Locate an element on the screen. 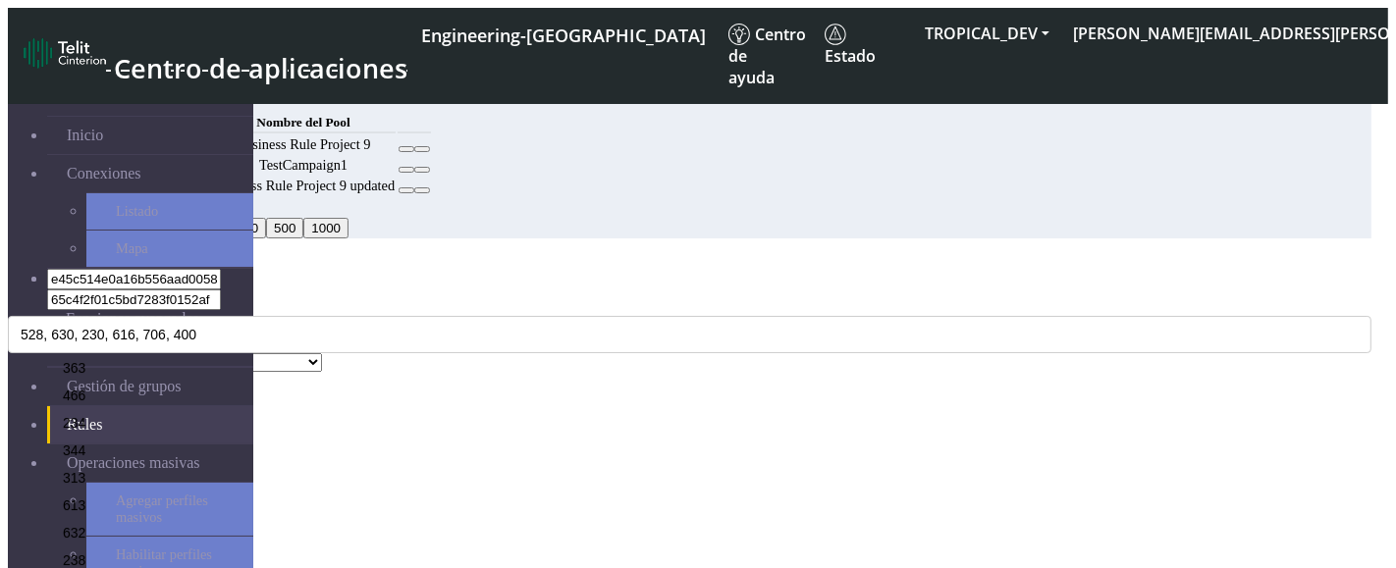  img: logo-telit-cinterion-gw-new.png is located at coordinates (65, 53).